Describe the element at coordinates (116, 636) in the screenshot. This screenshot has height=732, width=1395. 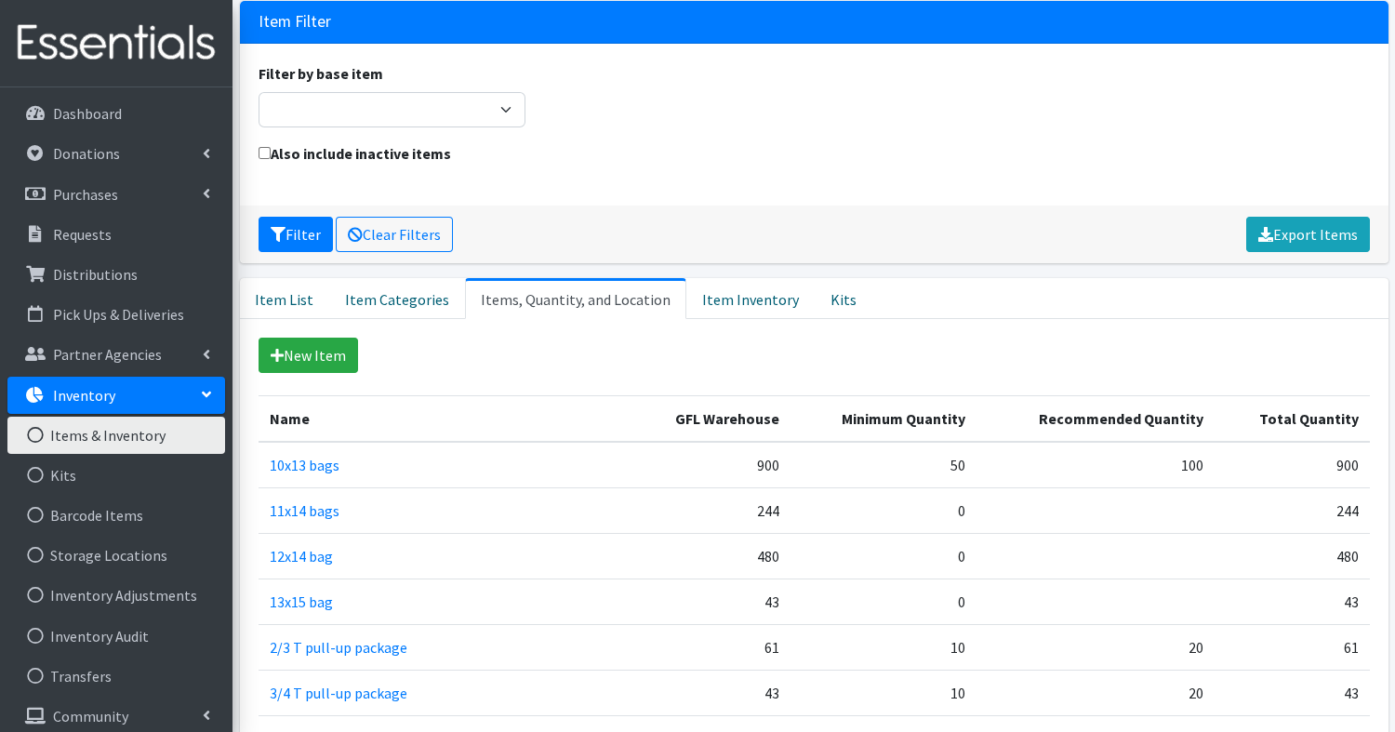
I see `a: Inventory Audit` at that location.